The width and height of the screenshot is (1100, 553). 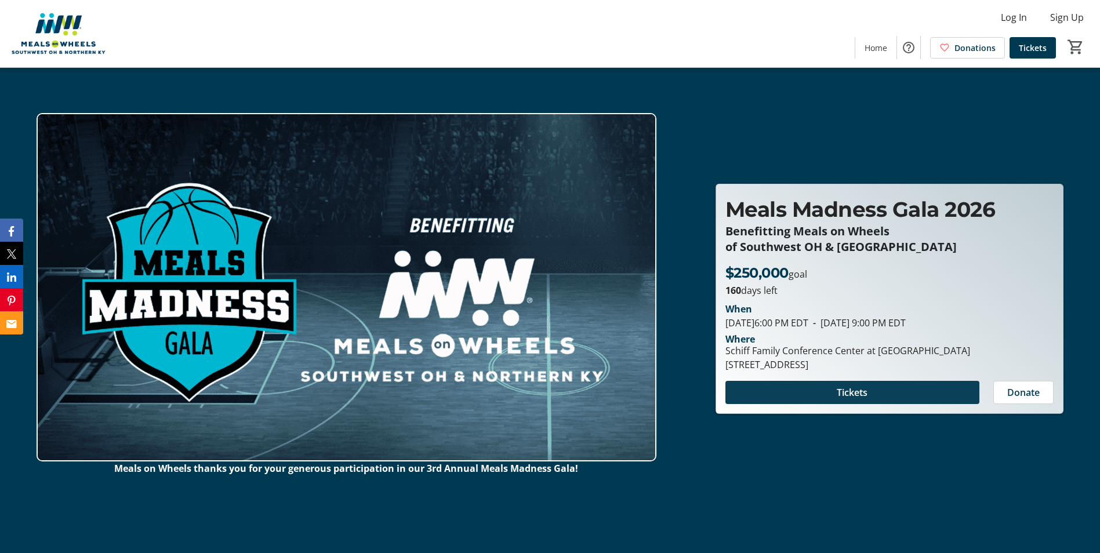 What do you see at coordinates (967, 48) in the screenshot?
I see `a: Donations` at bounding box center [967, 48].